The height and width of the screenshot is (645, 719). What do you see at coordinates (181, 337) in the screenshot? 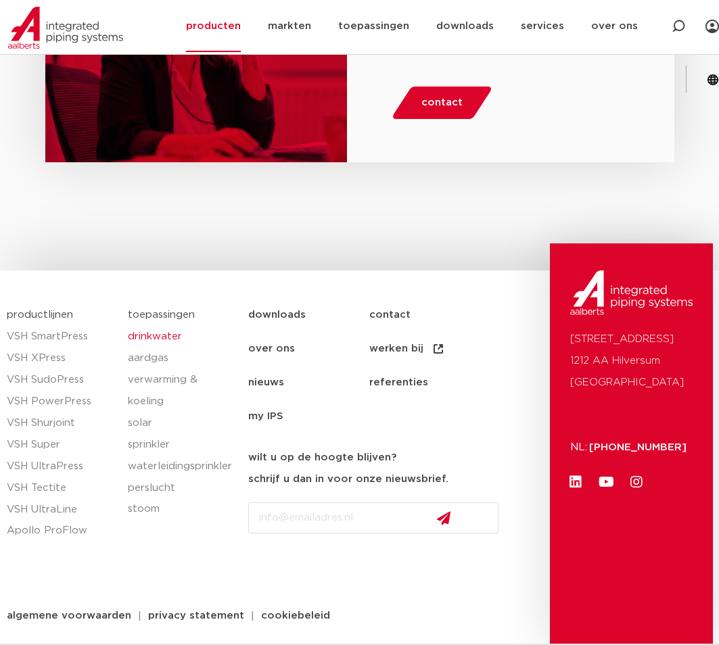
I see `a: drinkwater` at bounding box center [181, 337].